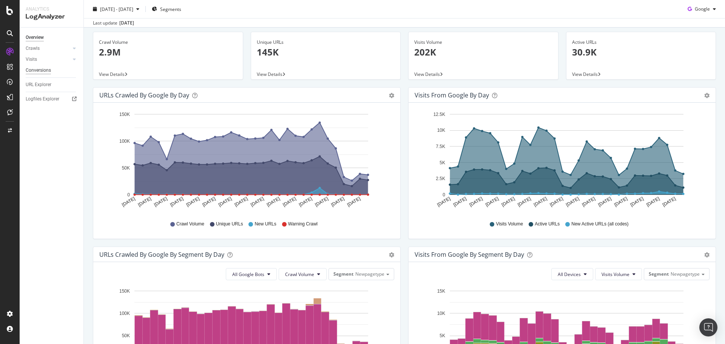  Describe the element at coordinates (168, 42) in the screenshot. I see `div: Crawl Volume` at that location.